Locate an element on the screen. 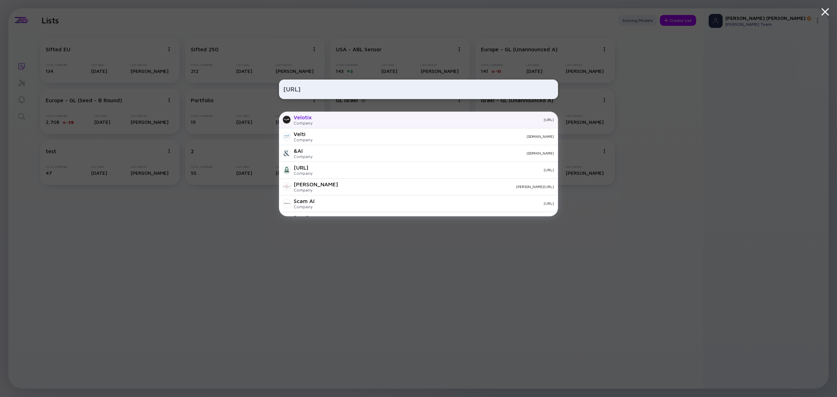  div: Velotix is located at coordinates (303, 117).